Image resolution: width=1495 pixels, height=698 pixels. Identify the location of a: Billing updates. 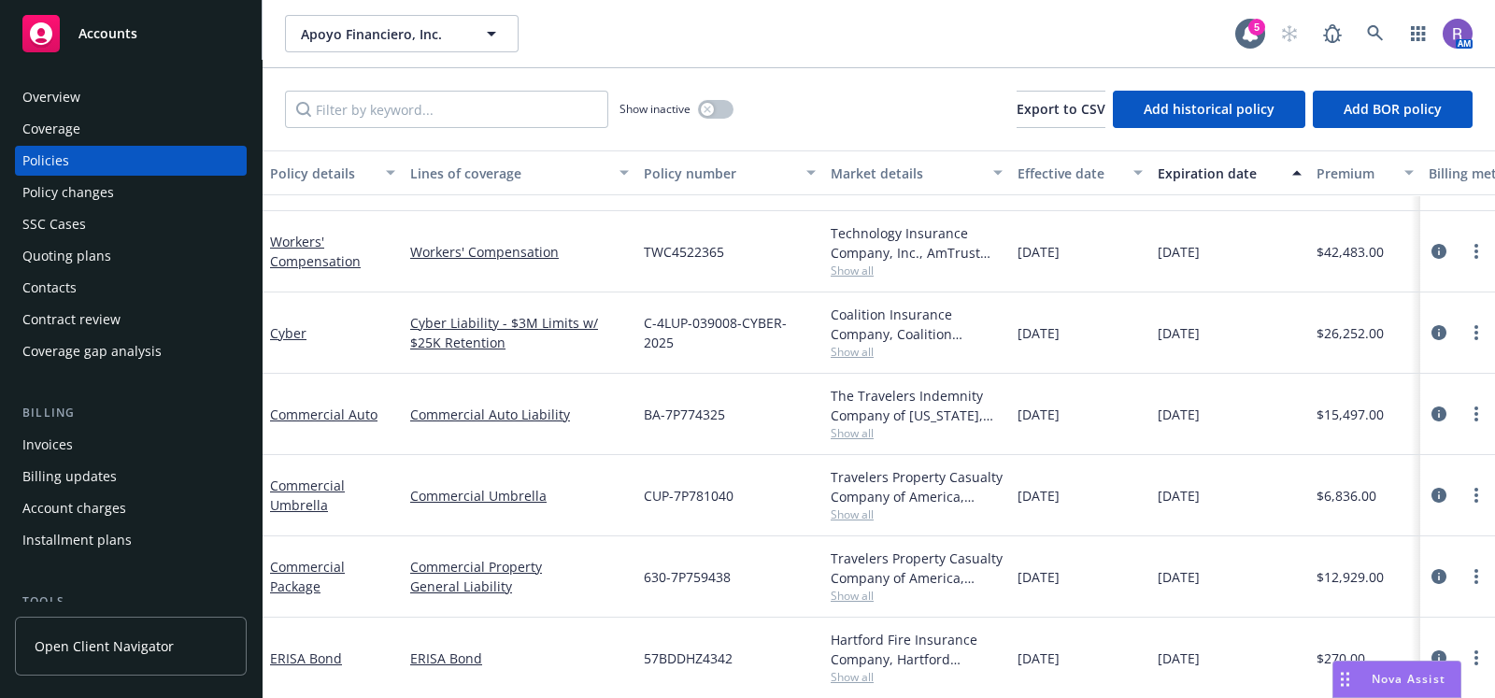
(131, 476).